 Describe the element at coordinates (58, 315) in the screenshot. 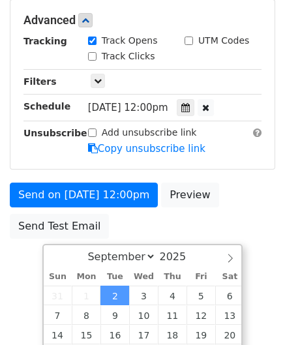

I see `span: September 7, 2025` at that location.